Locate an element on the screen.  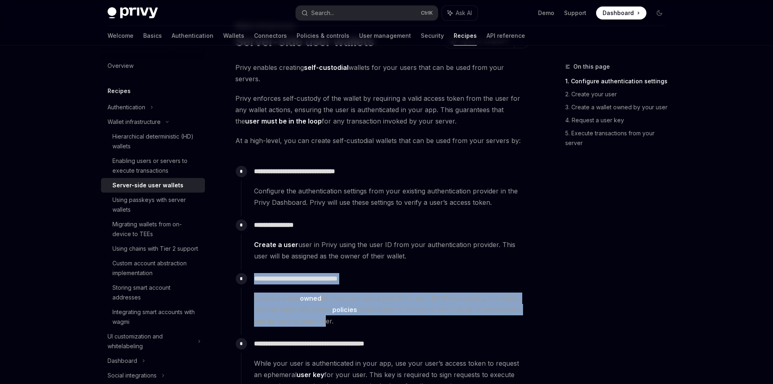
div: Social integrations is located at coordinates (132, 375).